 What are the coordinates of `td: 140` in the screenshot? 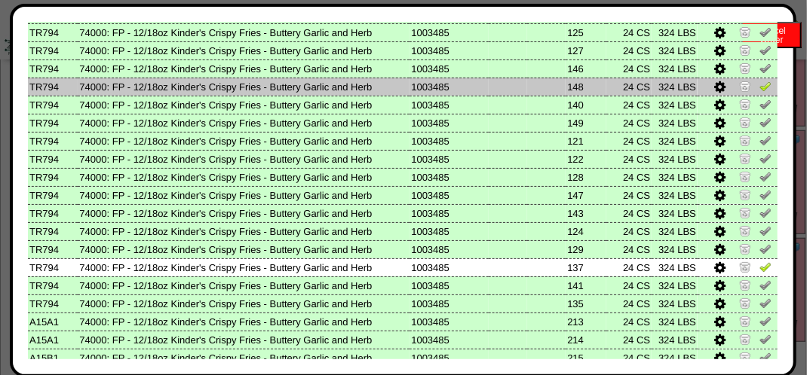 It's located at (585, 105).